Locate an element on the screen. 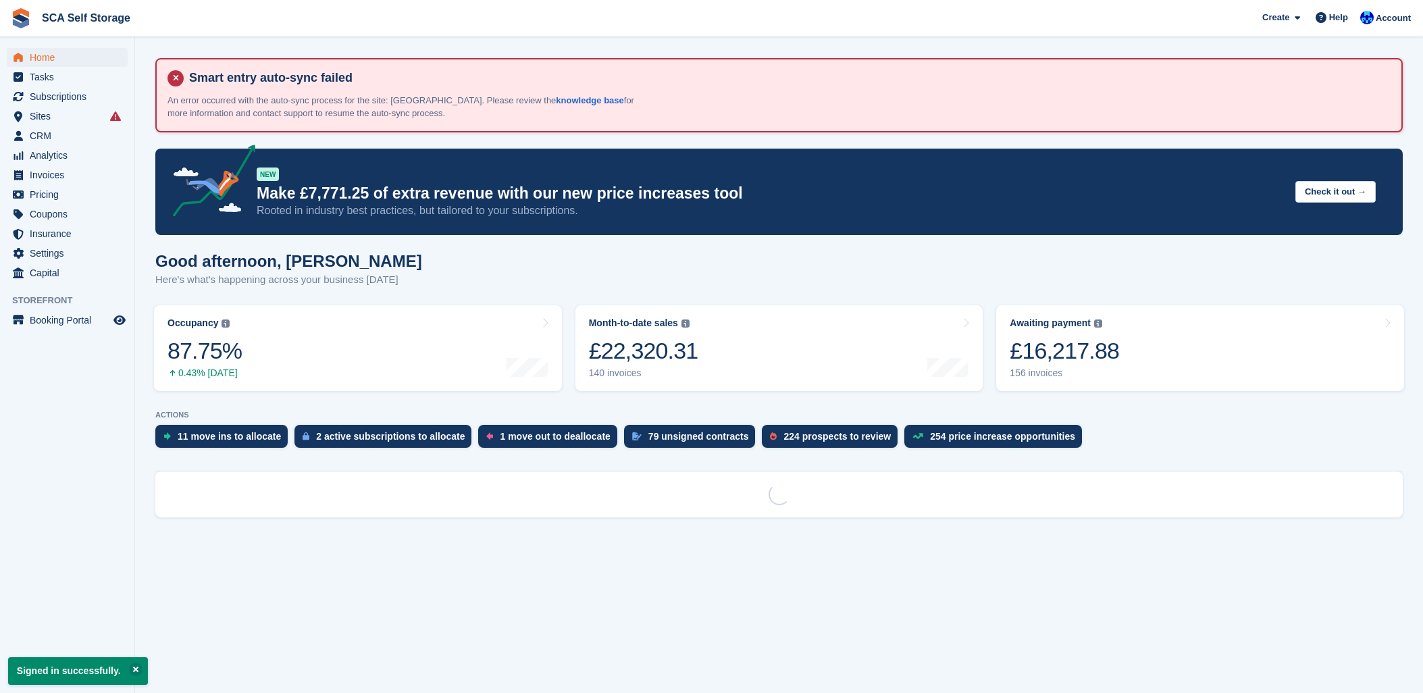 The height and width of the screenshot is (693, 1423). div: 156 invoices is located at coordinates (1064, 373).